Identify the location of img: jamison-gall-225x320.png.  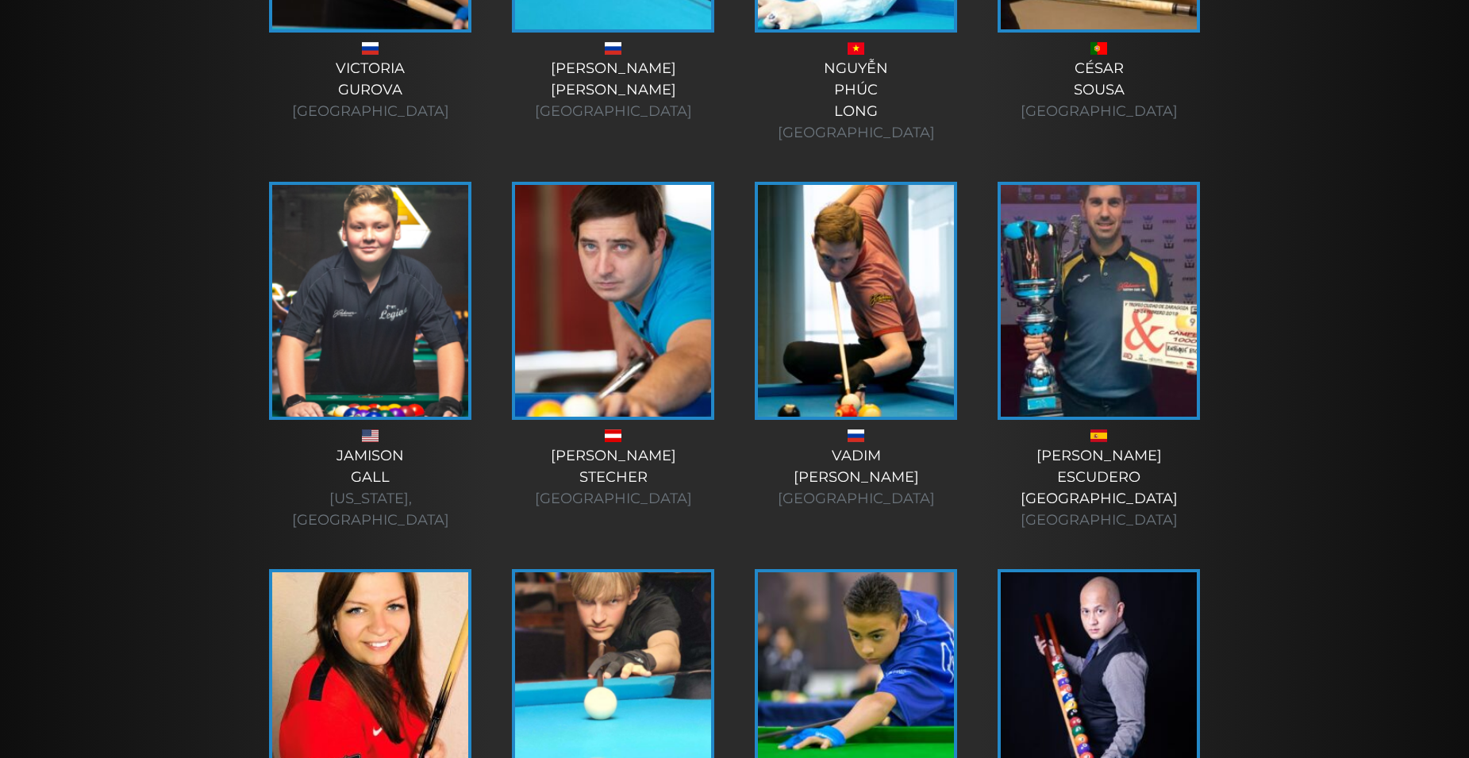
(370, 301).